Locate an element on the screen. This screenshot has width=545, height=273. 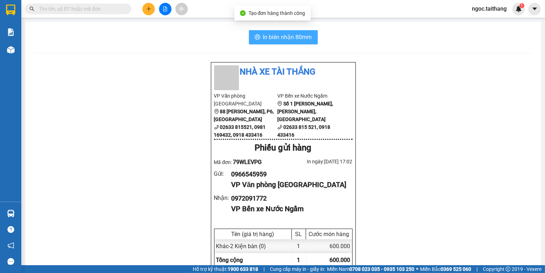
div: 1 is located at coordinates (299, 246).